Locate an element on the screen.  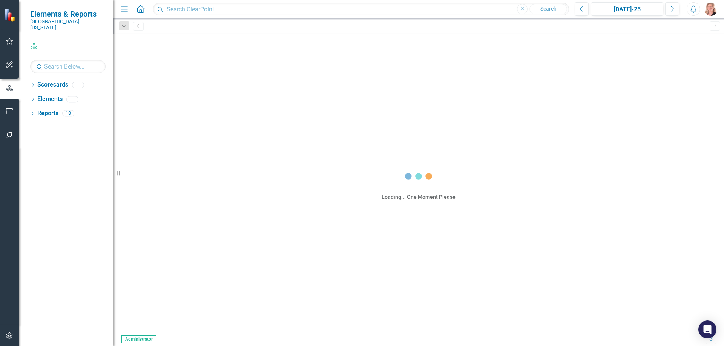
img: Tiffany LaCoste is located at coordinates (711, 9).